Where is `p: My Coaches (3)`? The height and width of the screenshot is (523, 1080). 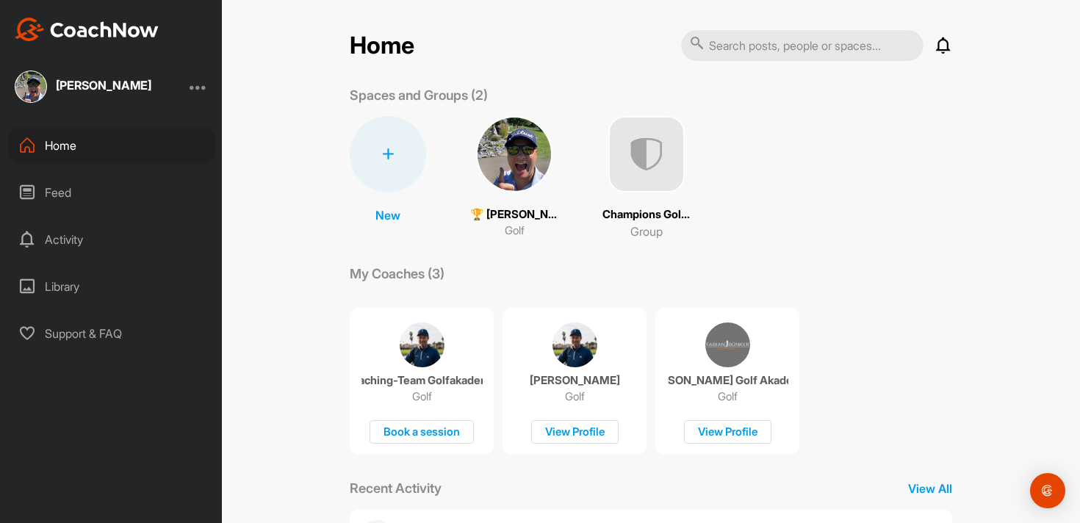
p: My Coaches (3) is located at coordinates (397, 273).